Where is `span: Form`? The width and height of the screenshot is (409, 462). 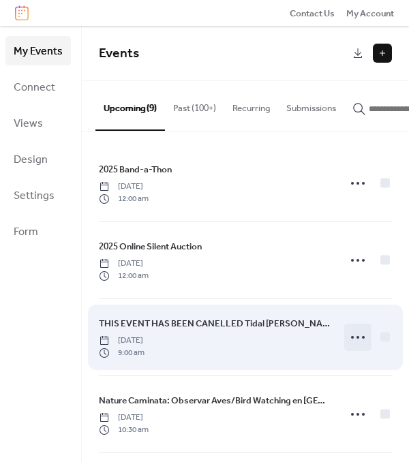
span: Form is located at coordinates (26, 232).